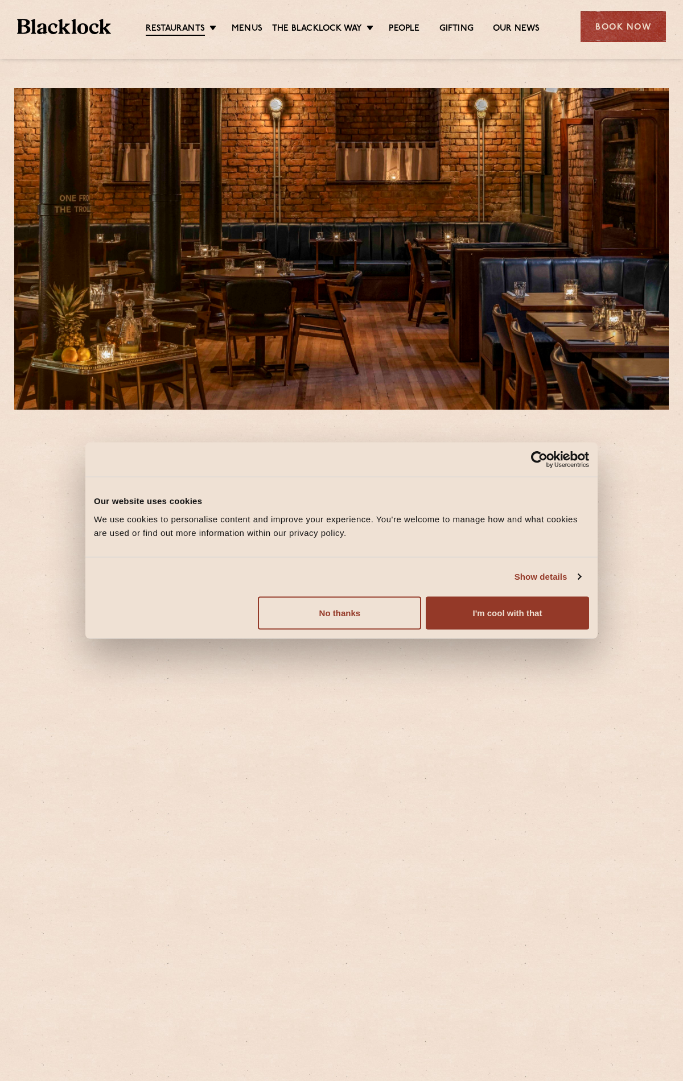  Describe the element at coordinates (623, 26) in the screenshot. I see `div: Book Now` at that location.